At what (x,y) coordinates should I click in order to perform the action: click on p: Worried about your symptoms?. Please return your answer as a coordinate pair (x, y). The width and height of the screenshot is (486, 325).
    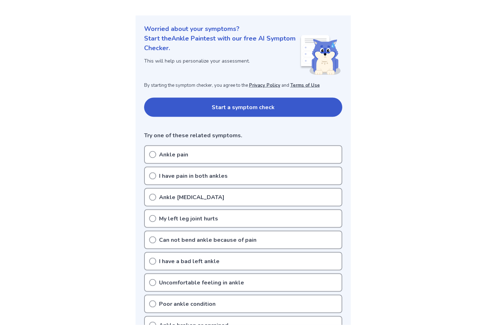
    Looking at the image, I should click on (243, 29).